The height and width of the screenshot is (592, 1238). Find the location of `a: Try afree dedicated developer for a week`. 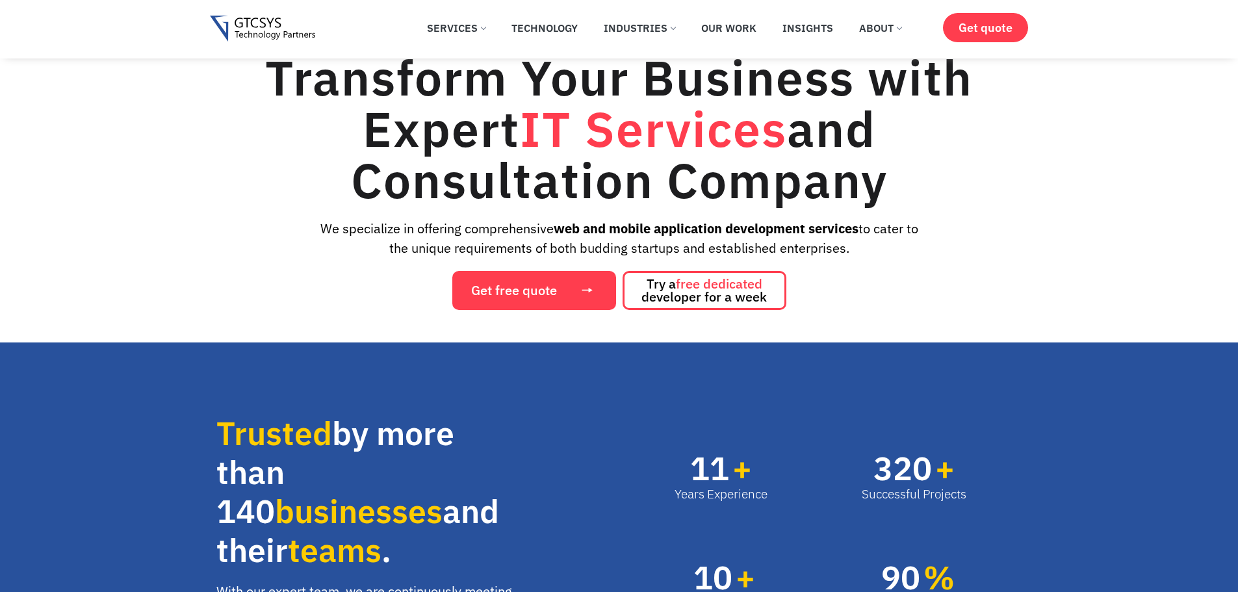

a: Try afree dedicated developer for a week is located at coordinates (704, 290).